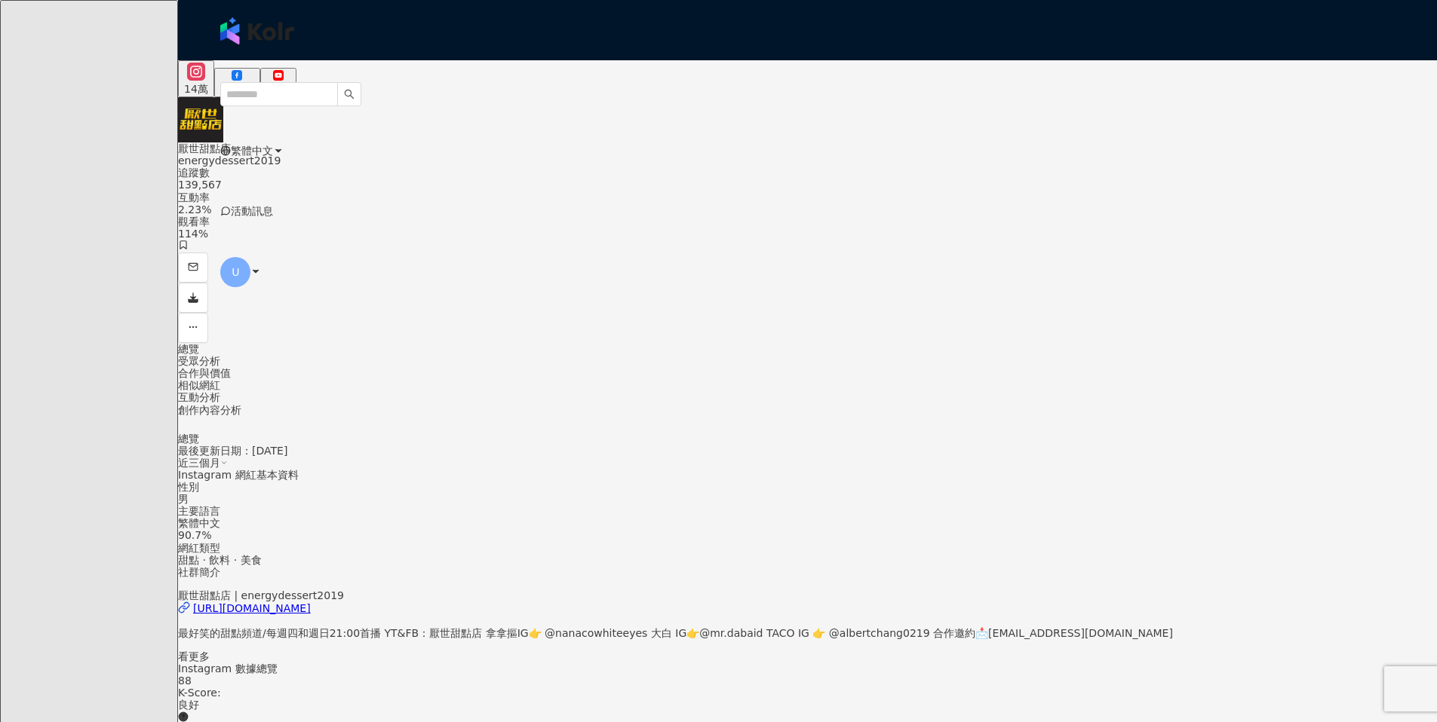  I want to click on div: Instagram 數據總覽, so click(807, 669).